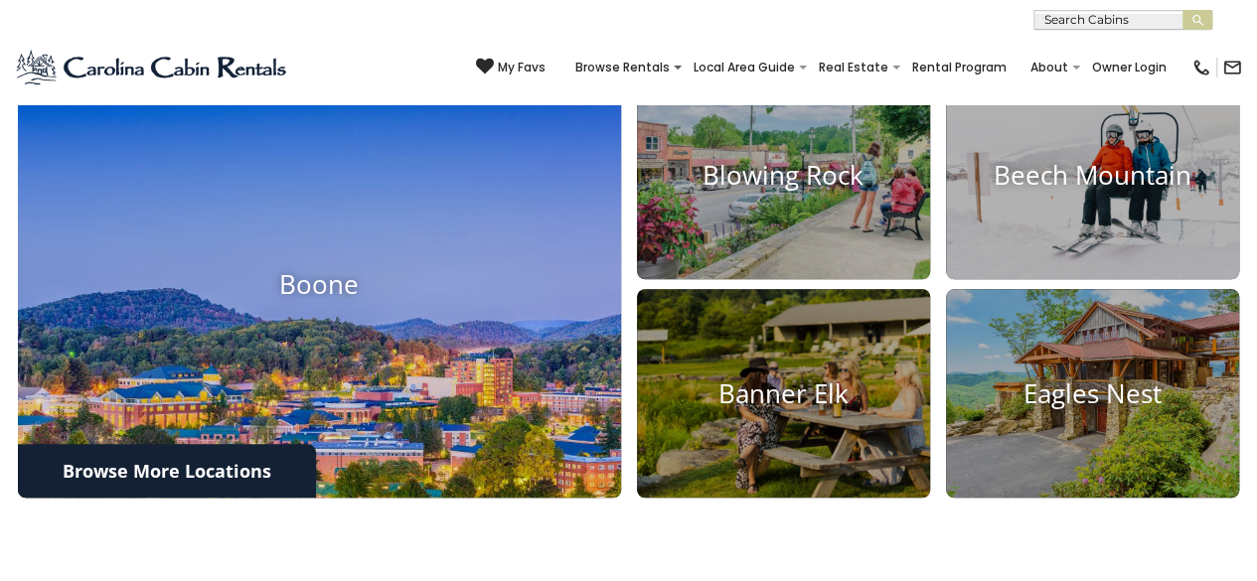 The image size is (1257, 581). What do you see at coordinates (783, 392) in the screenshot?
I see `h4: Banner Elk` at bounding box center [783, 392].